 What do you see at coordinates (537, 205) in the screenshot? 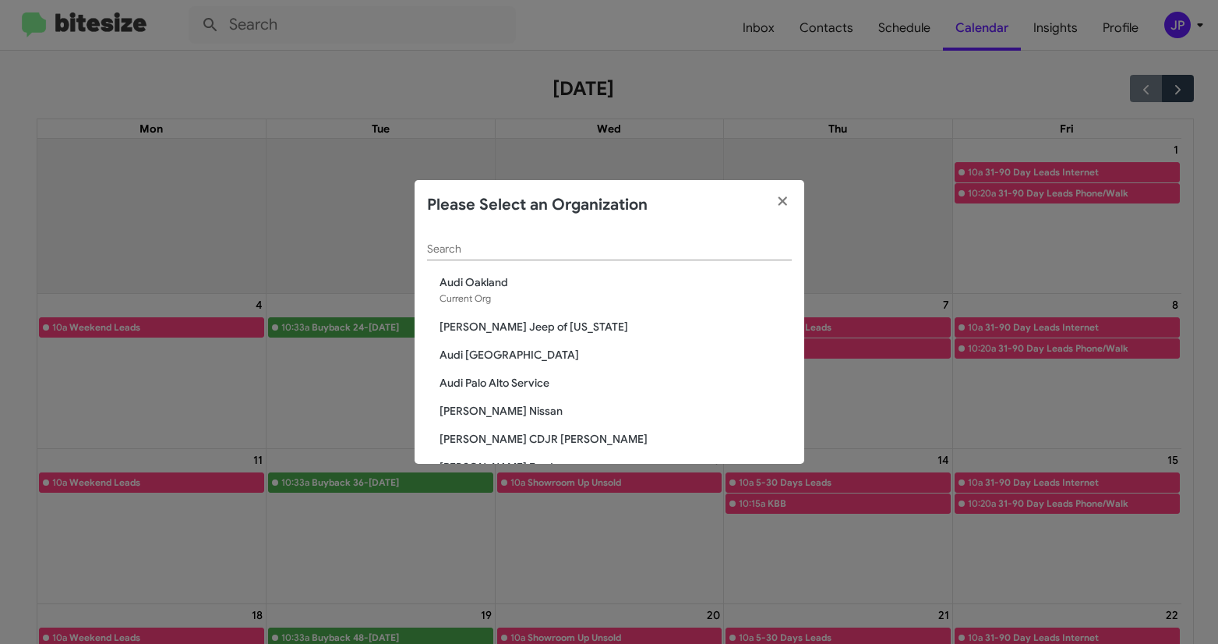
I see `h2: Please Select an Organization` at bounding box center [537, 205].